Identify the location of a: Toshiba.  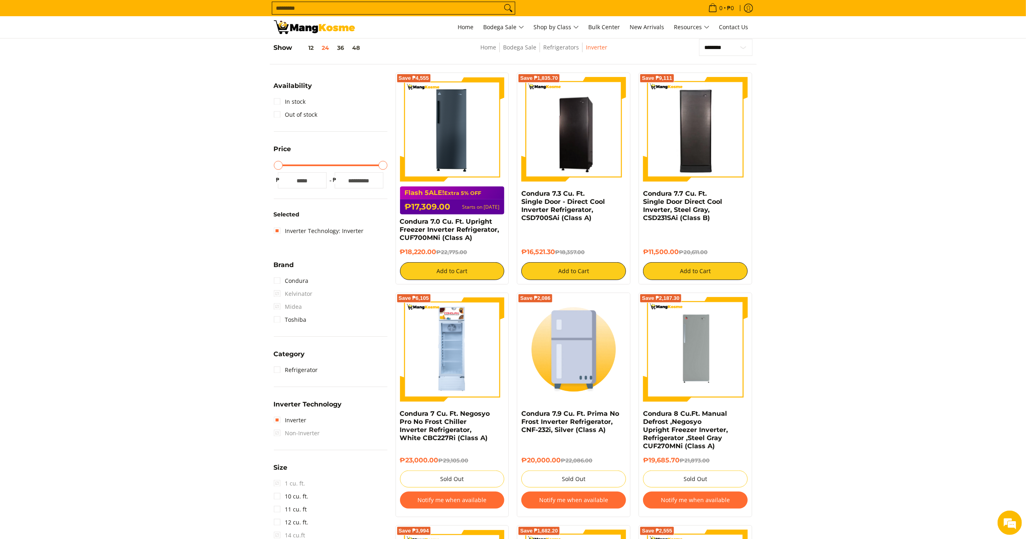
(290, 320).